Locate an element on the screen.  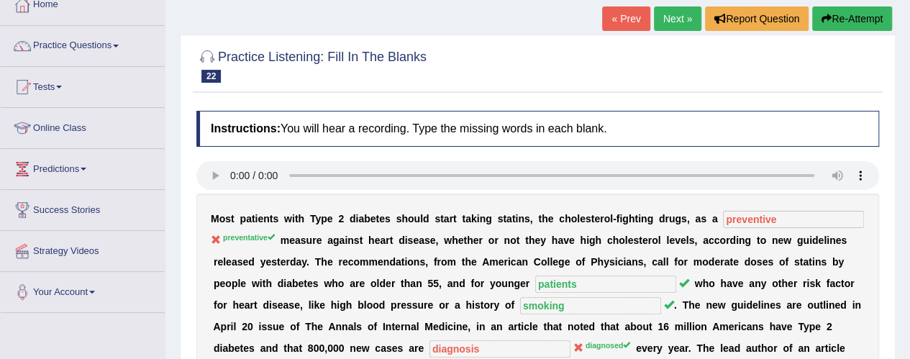
a: Success Stories is located at coordinates (83, 208).